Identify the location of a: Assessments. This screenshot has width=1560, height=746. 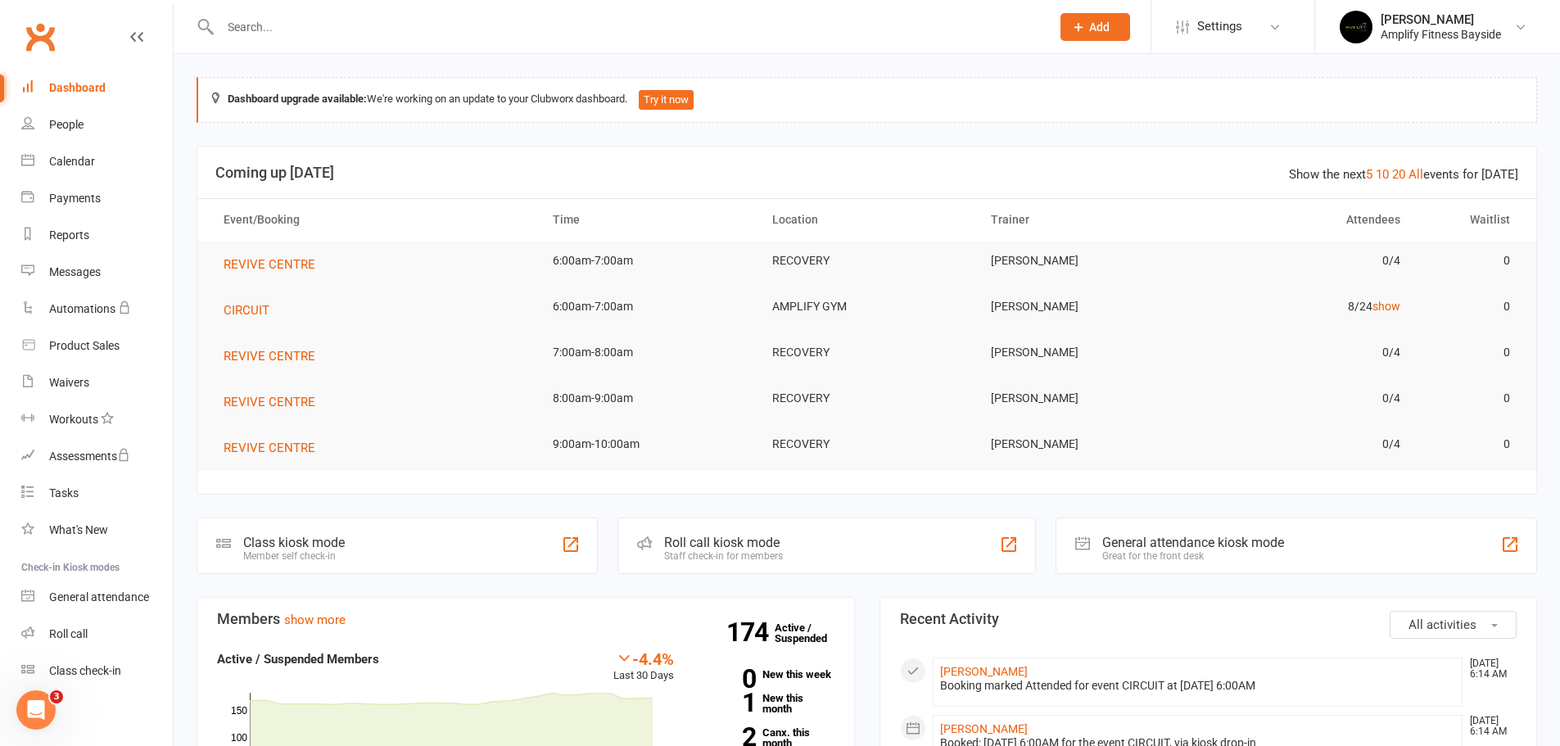
(97, 456).